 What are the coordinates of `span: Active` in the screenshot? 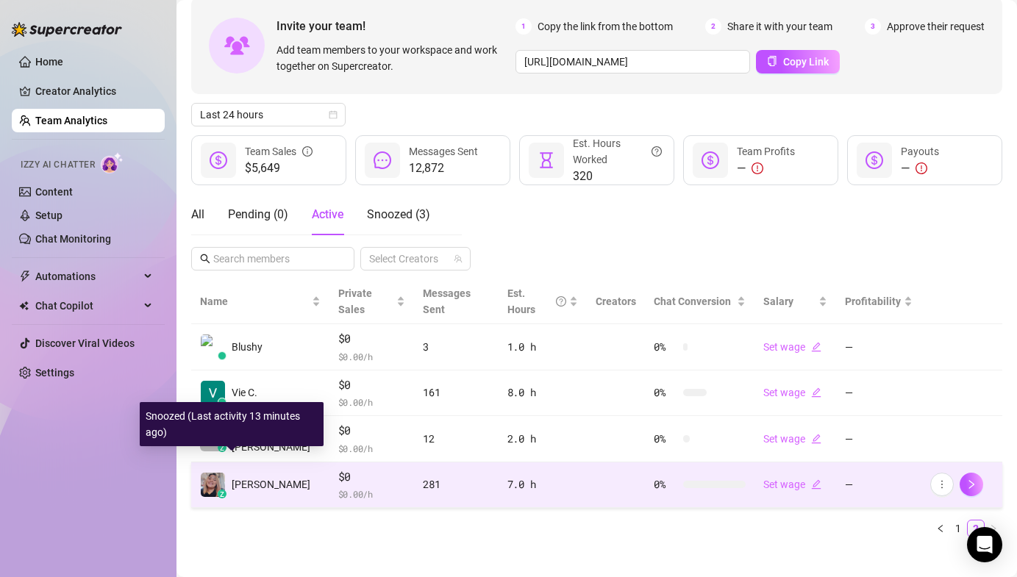 It's located at (327, 214).